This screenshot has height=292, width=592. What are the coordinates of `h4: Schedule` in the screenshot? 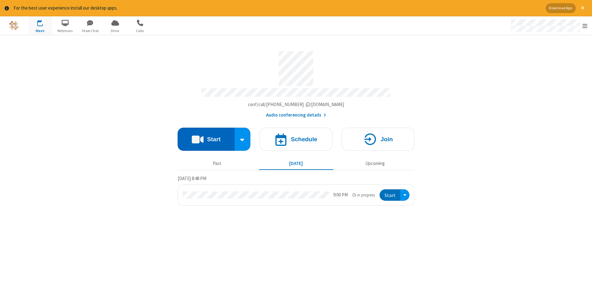 It's located at (304, 139).